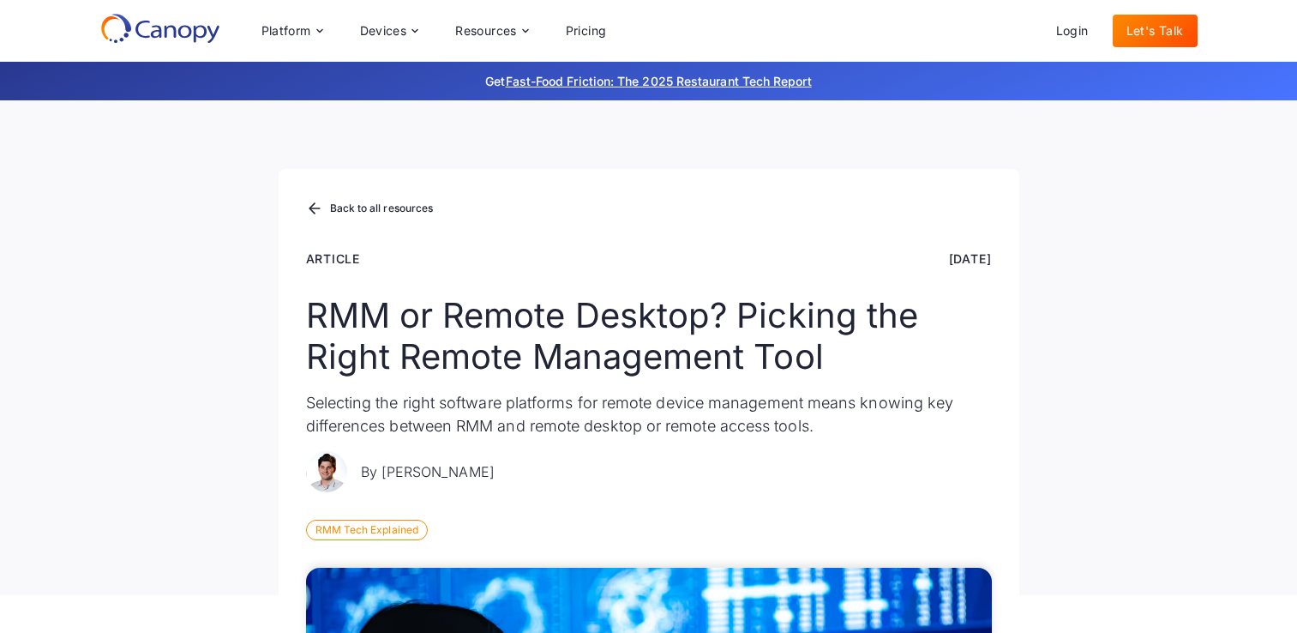 This screenshot has height=633, width=1297. I want to click on h1: RMM or Remote Desktop? Picking the Right Remote Management Tool, so click(649, 336).